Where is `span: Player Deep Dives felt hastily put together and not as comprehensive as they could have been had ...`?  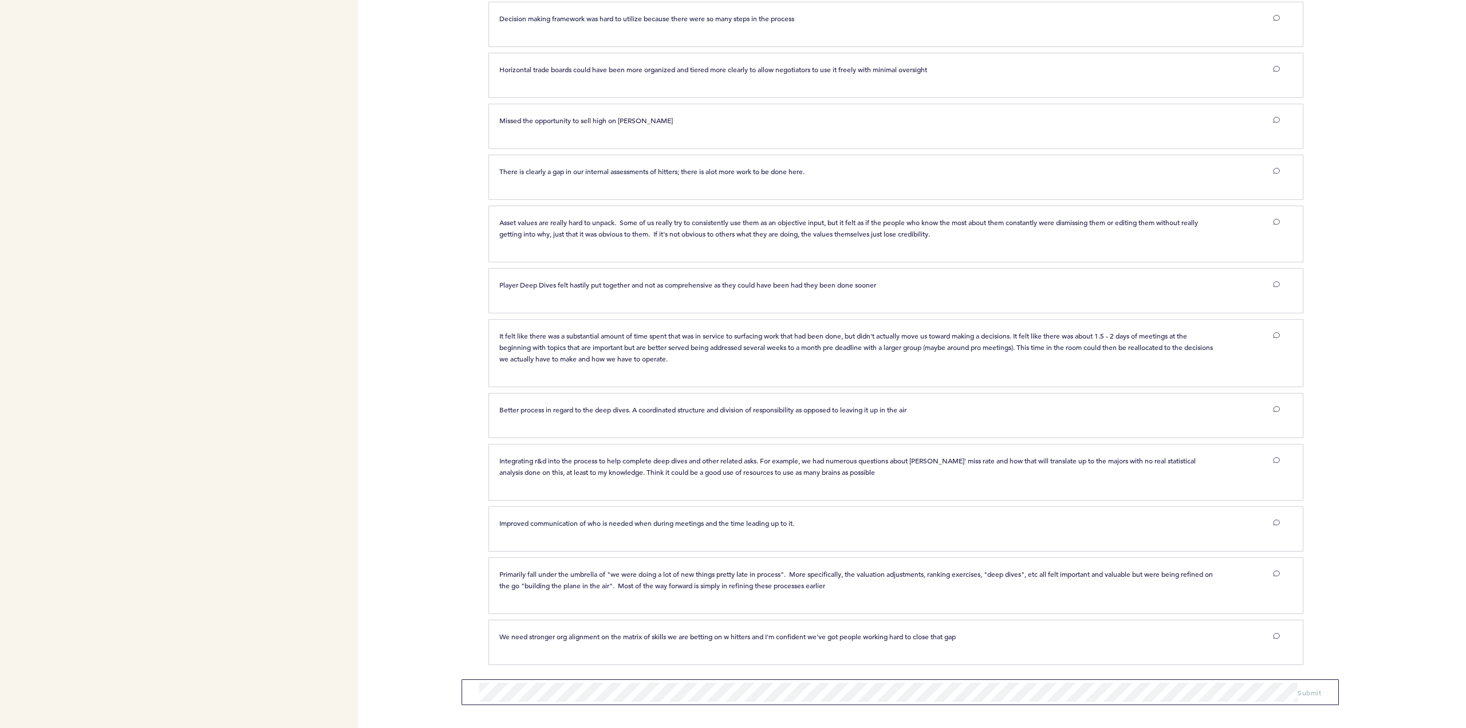
span: Player Deep Dives felt hastily put together and not as comprehensive as they could have been had ... is located at coordinates (688, 285).